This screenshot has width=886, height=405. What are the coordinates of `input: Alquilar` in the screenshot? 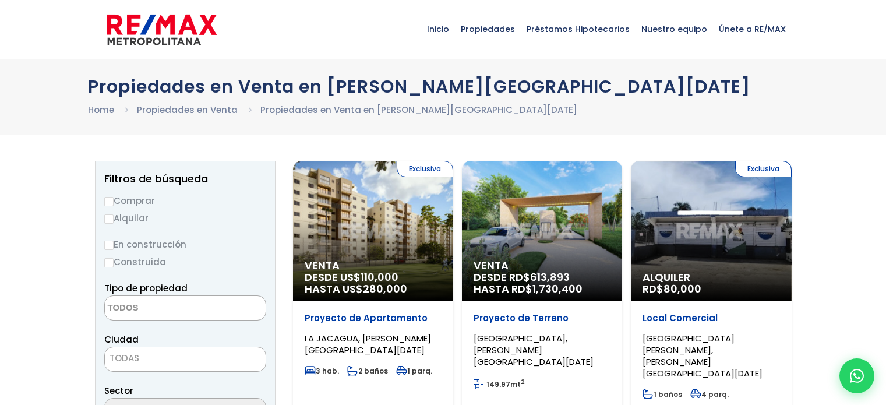 It's located at (109, 219).